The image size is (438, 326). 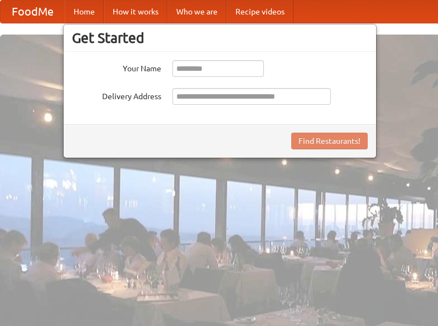 What do you see at coordinates (220, 38) in the screenshot?
I see `h3: Get Started` at bounding box center [220, 38].